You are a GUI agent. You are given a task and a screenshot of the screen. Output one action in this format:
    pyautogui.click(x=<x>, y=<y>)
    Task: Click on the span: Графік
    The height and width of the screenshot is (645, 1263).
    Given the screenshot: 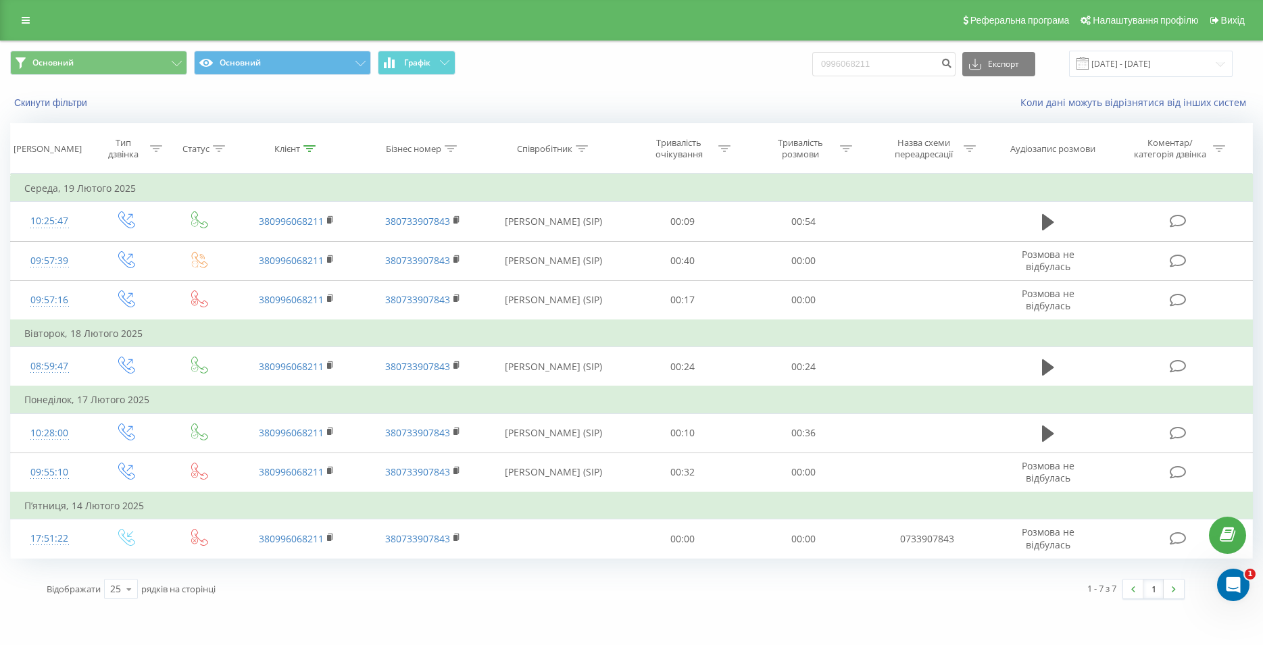 What is the action you would take?
    pyautogui.click(x=417, y=63)
    